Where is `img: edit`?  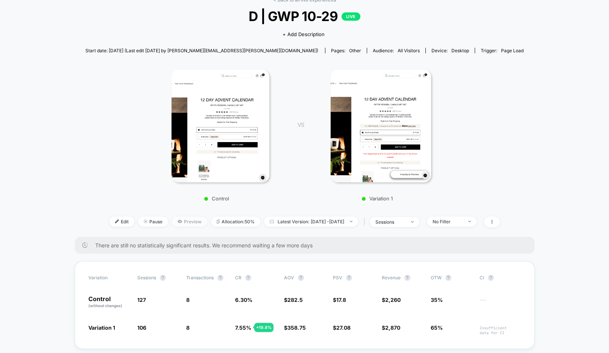 img: edit is located at coordinates (117, 221).